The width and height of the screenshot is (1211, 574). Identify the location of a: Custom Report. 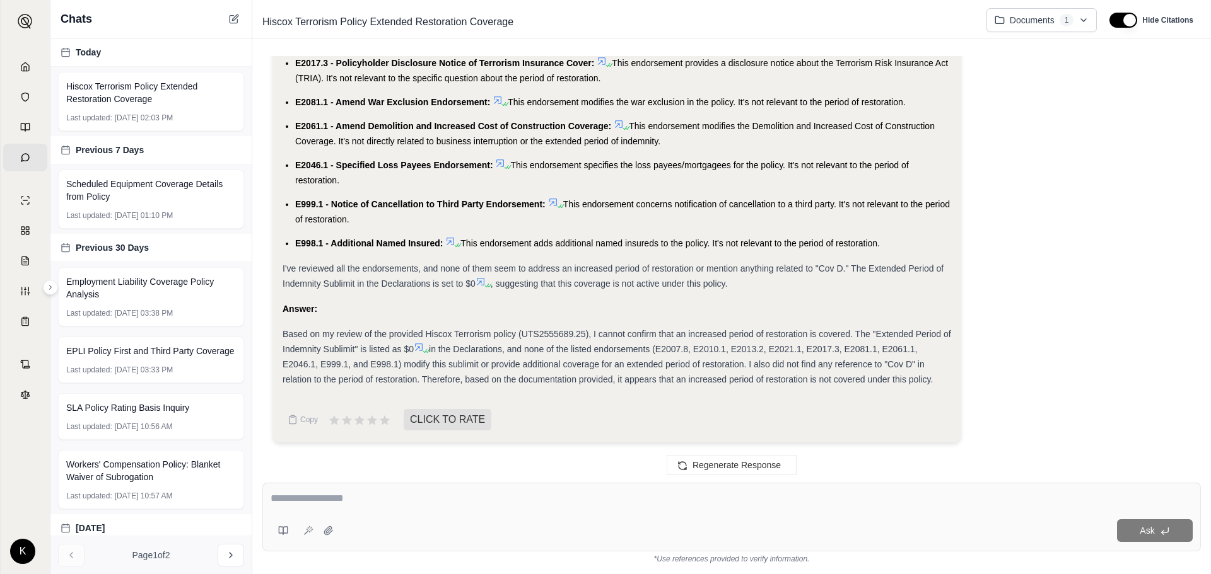
(25, 291).